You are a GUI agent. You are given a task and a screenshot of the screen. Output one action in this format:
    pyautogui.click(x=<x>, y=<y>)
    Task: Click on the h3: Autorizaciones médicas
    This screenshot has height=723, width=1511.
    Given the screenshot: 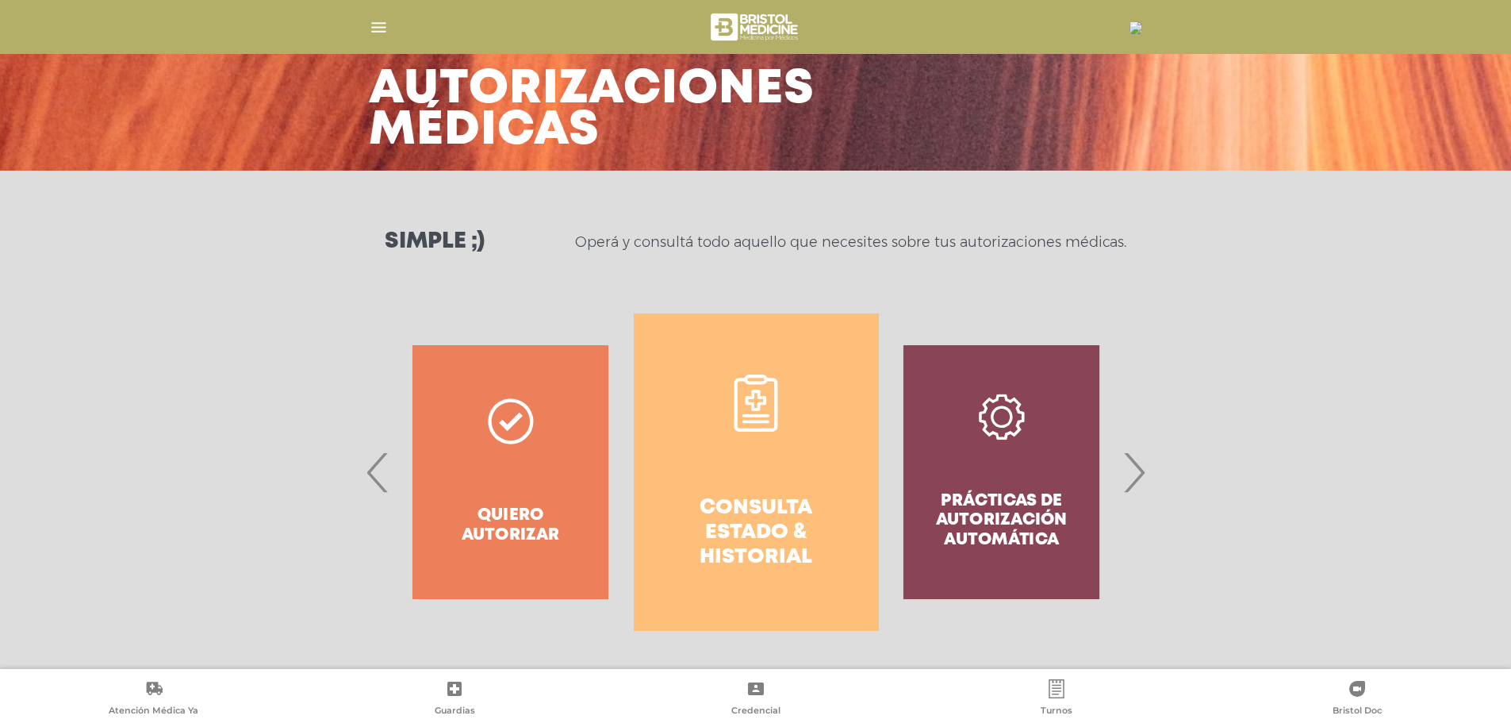 What is the action you would take?
    pyautogui.click(x=592, y=110)
    